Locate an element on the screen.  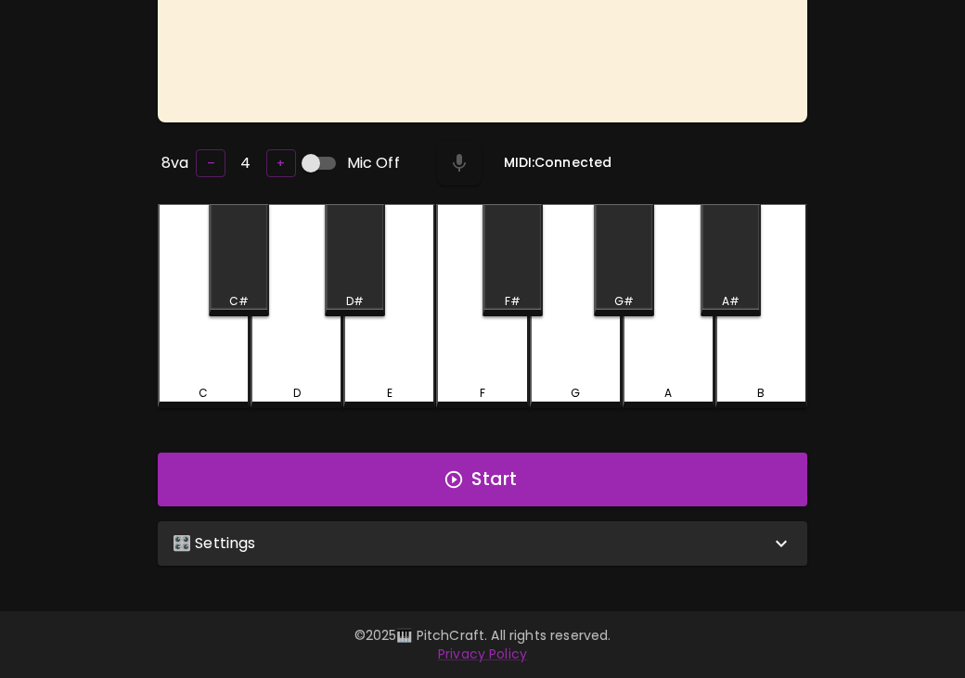
div: B is located at coordinates (761, 393).